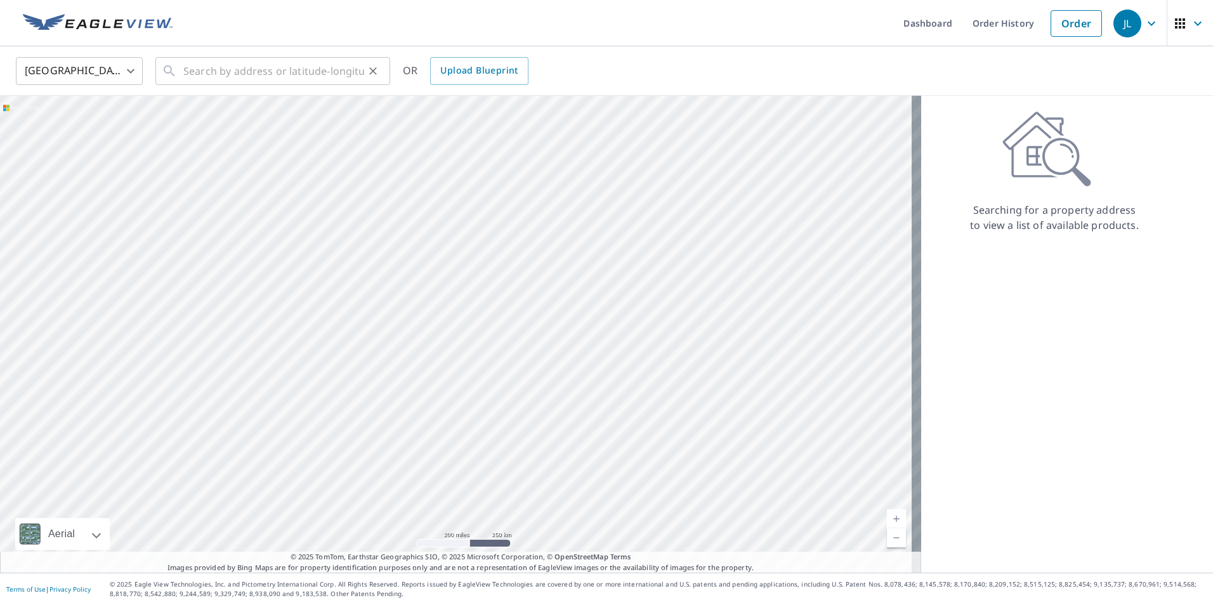 The image size is (1213, 605). What do you see at coordinates (1054, 218) in the screenshot?
I see `p: Searching for a property address to view a list of available products.` at bounding box center [1054, 218].